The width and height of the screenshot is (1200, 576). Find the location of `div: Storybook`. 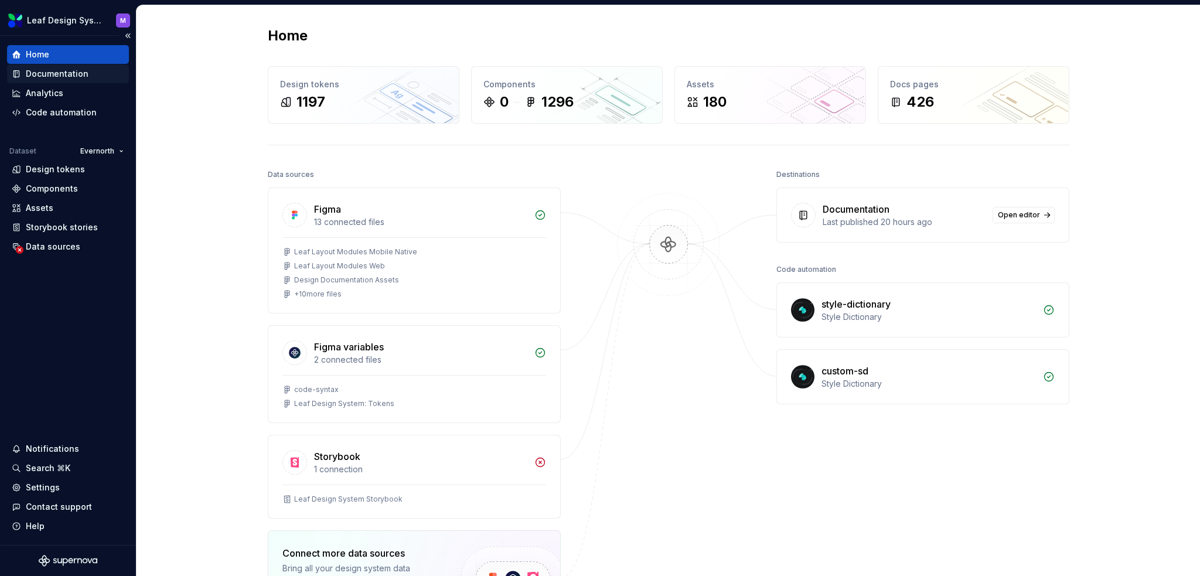

div: Storybook is located at coordinates (337, 456).